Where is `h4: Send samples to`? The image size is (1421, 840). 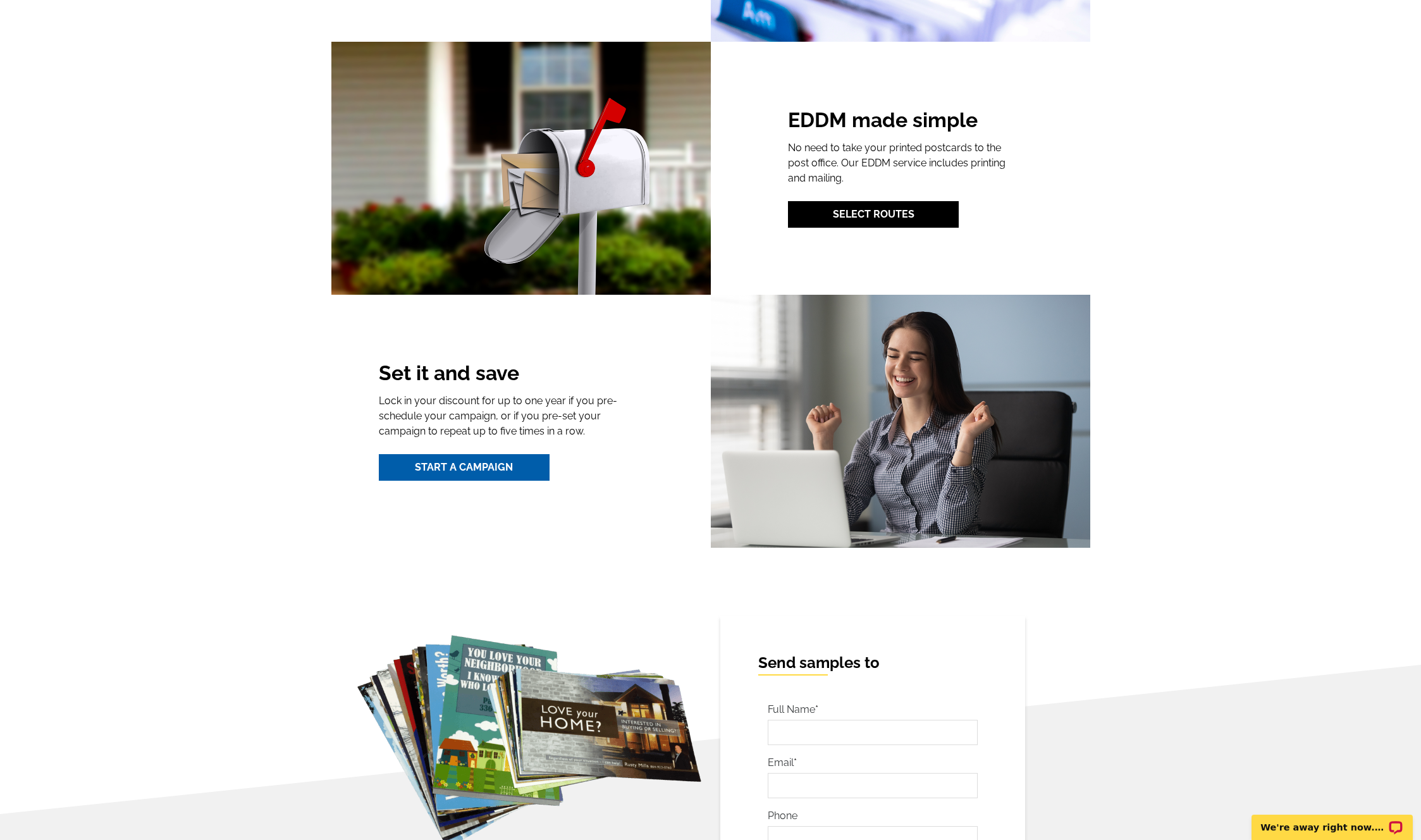
h4: Send samples to is located at coordinates (873, 663).